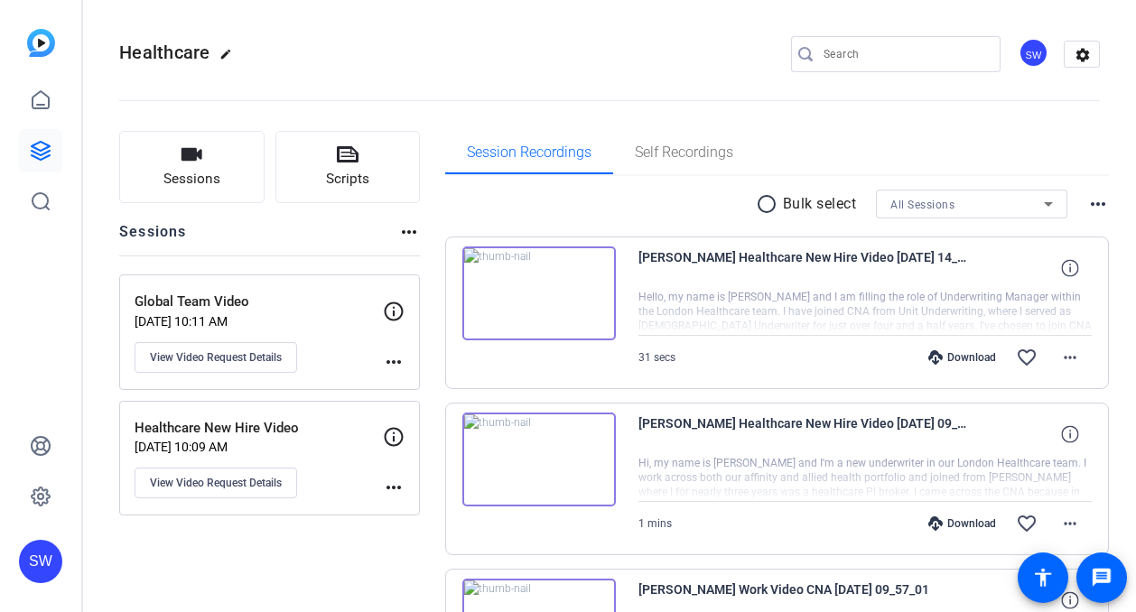 This screenshot has width=1136, height=612. Describe the element at coordinates (656, 357) in the screenshot. I see `span: 31 secs` at that location.